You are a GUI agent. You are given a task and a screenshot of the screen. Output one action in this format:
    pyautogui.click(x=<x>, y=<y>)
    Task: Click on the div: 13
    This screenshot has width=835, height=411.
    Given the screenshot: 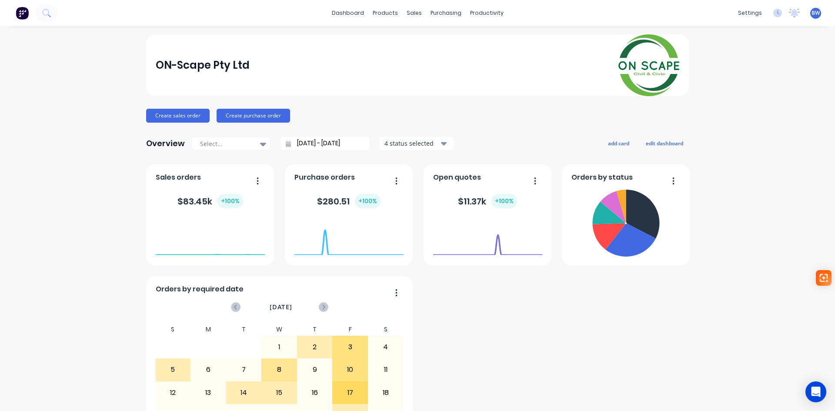 What is the action you would take?
    pyautogui.click(x=208, y=393)
    